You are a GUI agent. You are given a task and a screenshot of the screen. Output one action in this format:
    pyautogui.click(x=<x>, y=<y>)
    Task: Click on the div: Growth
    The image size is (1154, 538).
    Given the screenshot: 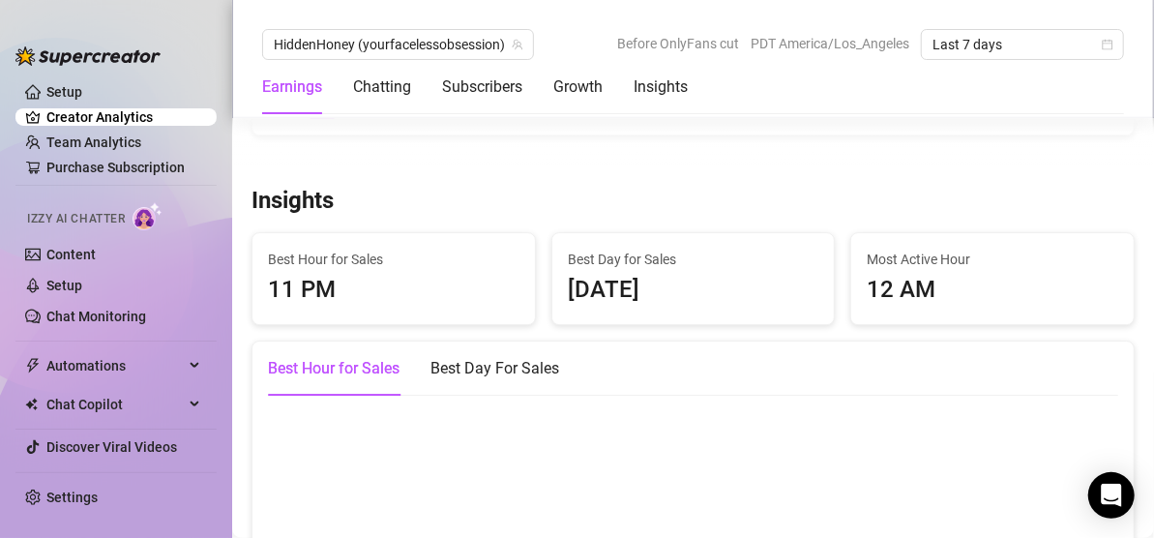 What is the action you would take?
    pyautogui.click(x=577, y=87)
    